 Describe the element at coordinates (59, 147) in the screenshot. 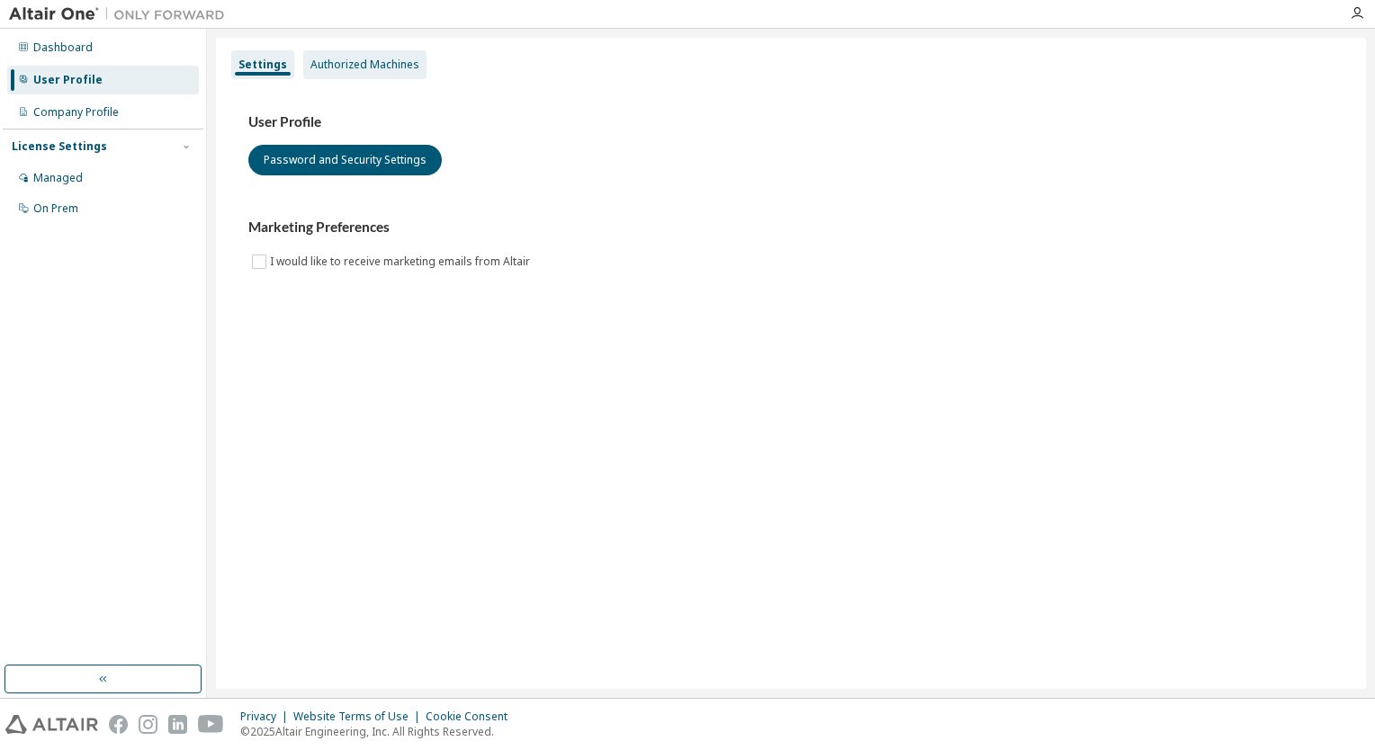

I see `div: License Settings` at that location.